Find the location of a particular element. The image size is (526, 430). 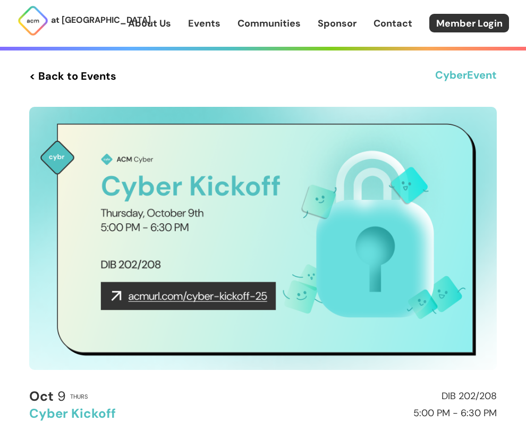

a: Member Login is located at coordinates (469, 23).